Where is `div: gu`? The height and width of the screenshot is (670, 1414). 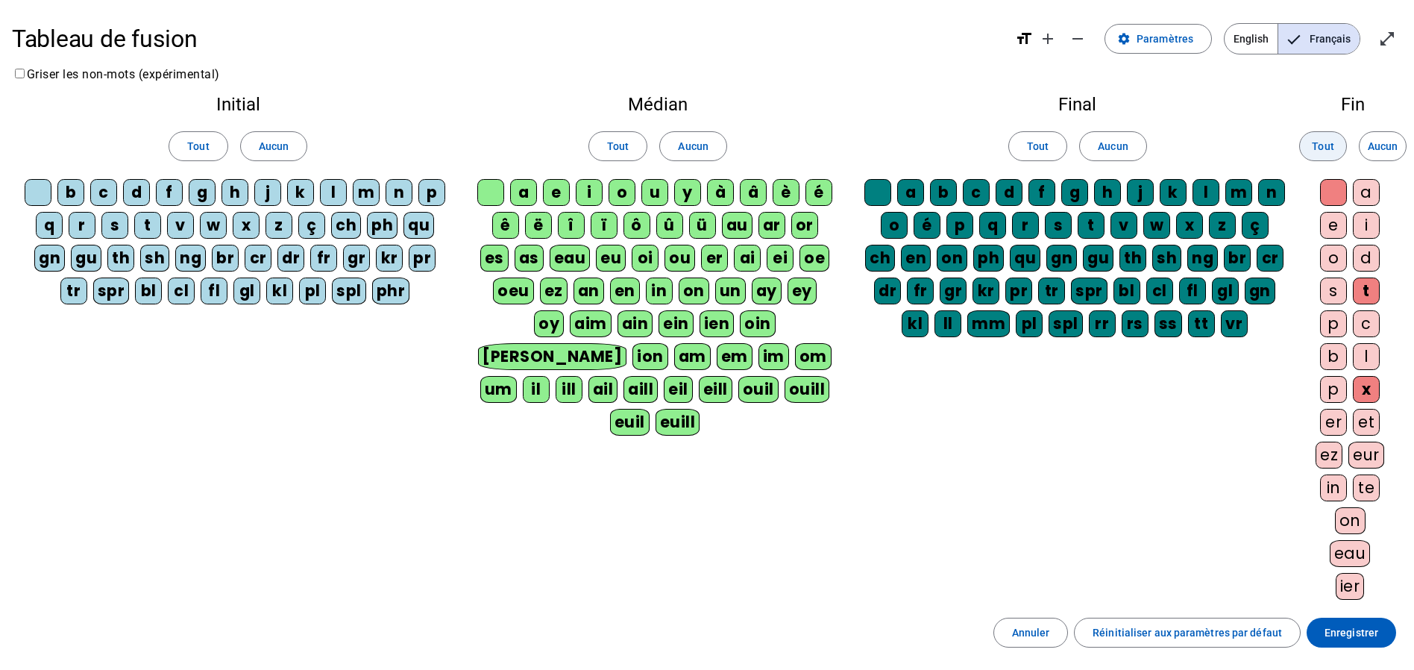
div: gu is located at coordinates (1098, 258).